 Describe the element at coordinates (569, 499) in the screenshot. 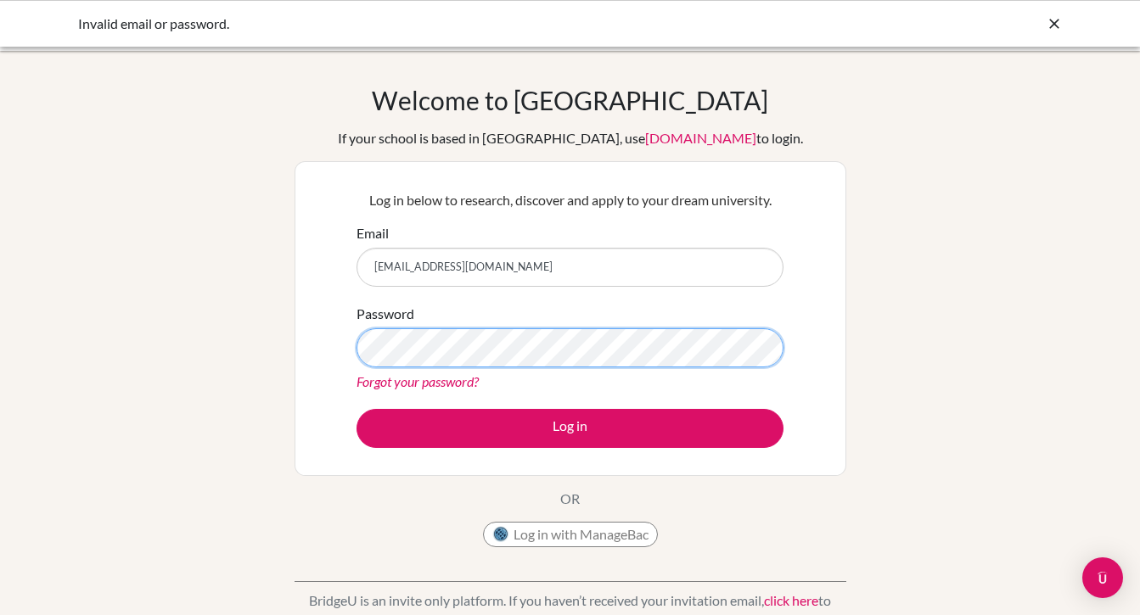

I see `p: OR` at that location.